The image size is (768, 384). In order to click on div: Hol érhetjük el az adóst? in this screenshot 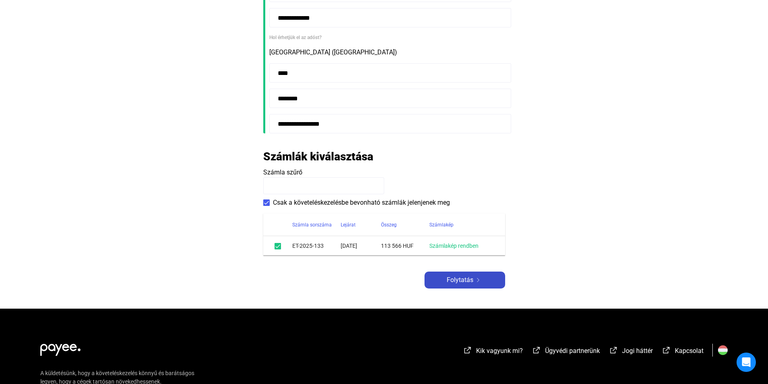, I will do `click(387, 37)`.